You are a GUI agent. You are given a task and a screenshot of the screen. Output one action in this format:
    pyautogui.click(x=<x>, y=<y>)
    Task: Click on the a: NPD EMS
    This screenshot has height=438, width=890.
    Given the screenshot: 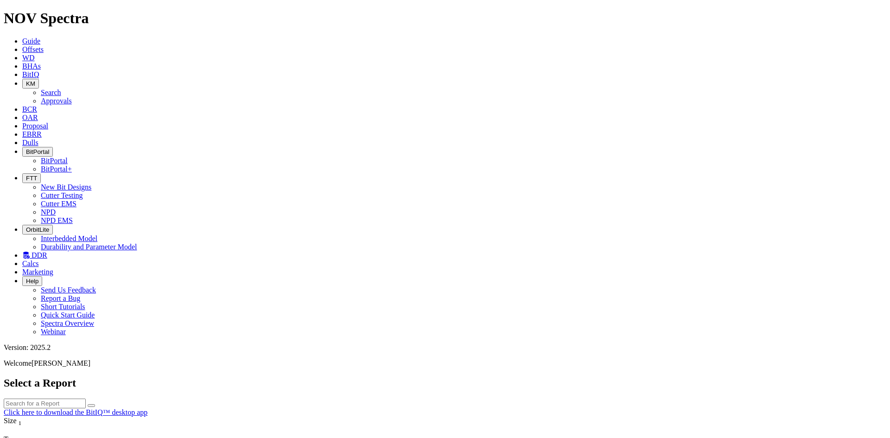 What is the action you would take?
    pyautogui.click(x=57, y=220)
    